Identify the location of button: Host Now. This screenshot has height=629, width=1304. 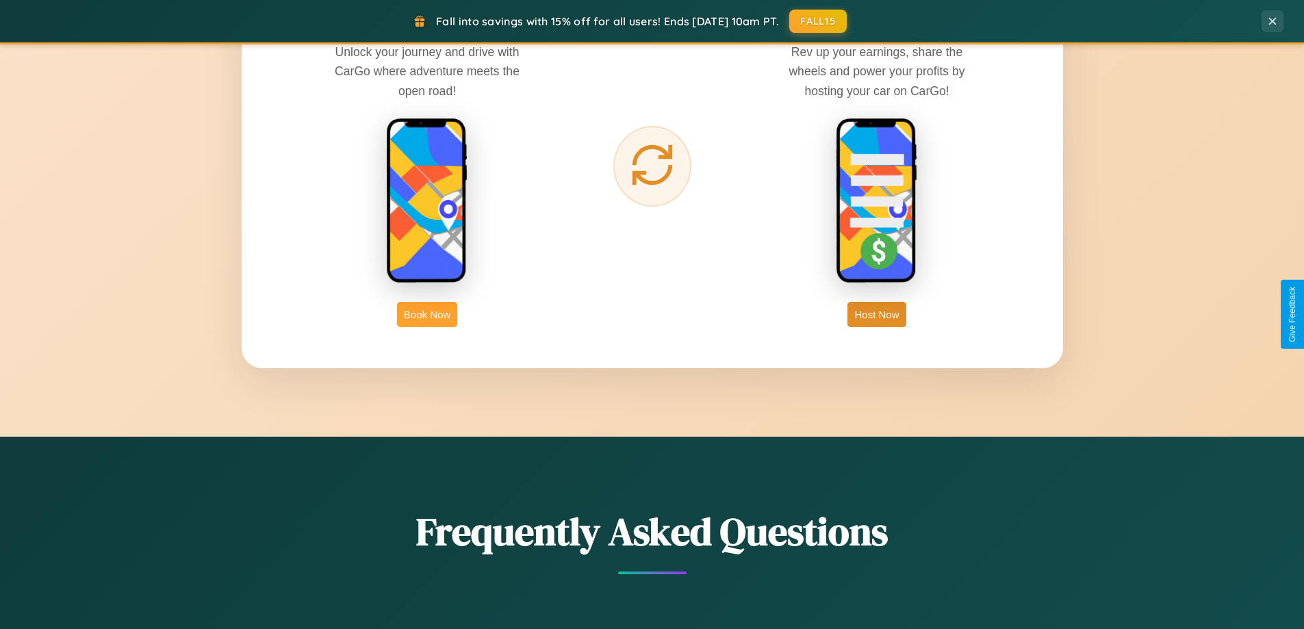
(876, 314).